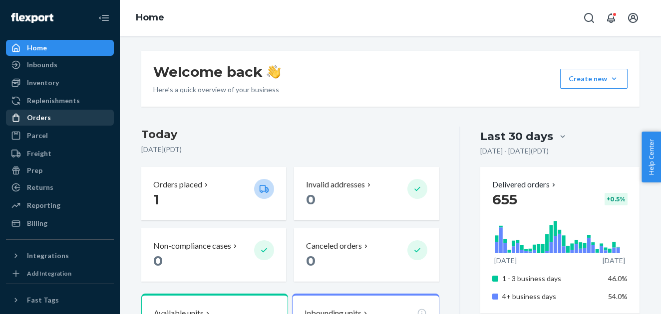  What do you see at coordinates (504, 200) in the screenshot?
I see `span: 655` at bounding box center [504, 200].